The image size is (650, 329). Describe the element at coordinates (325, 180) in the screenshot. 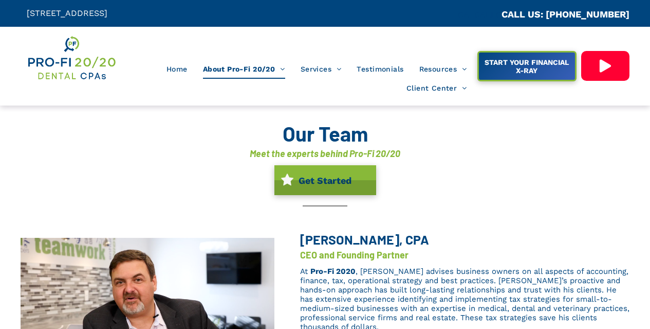

I see `span: Get Started` at that location.